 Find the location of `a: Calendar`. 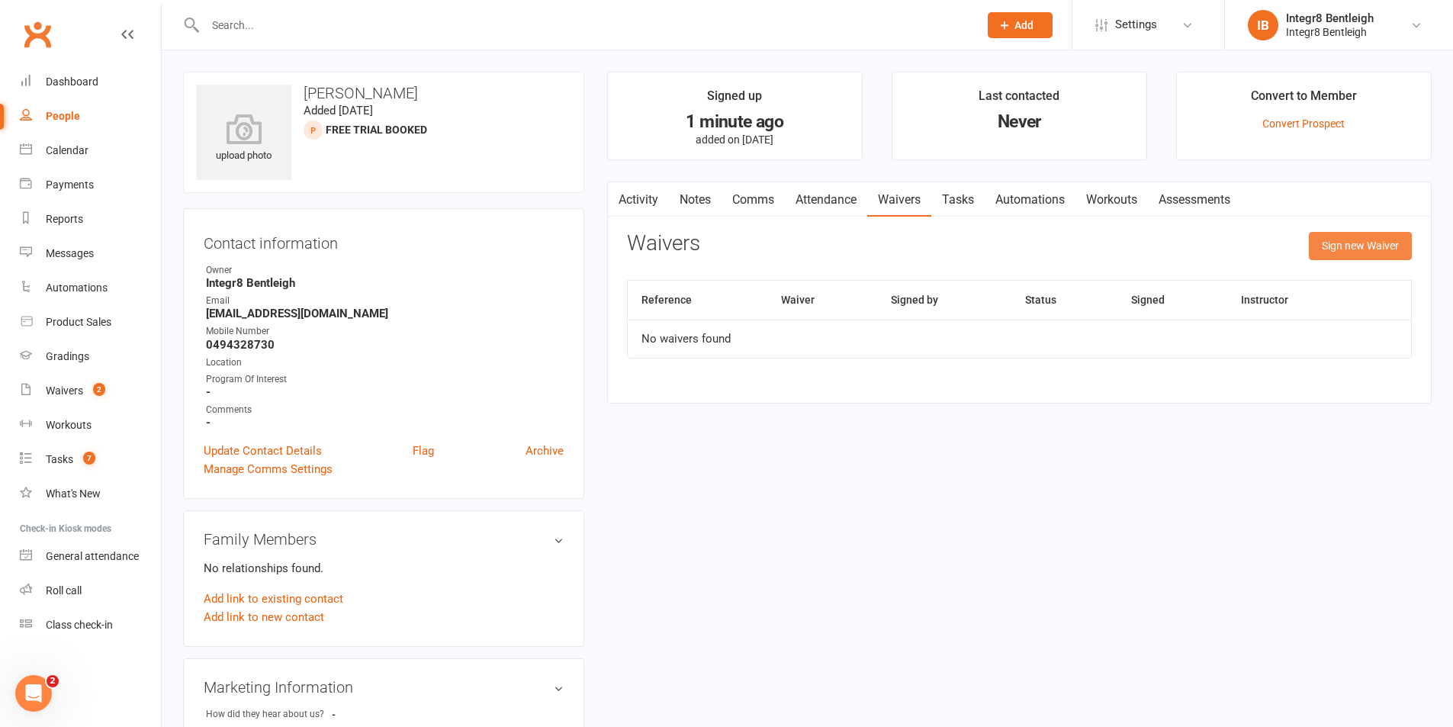

a: Calendar is located at coordinates (90, 150).